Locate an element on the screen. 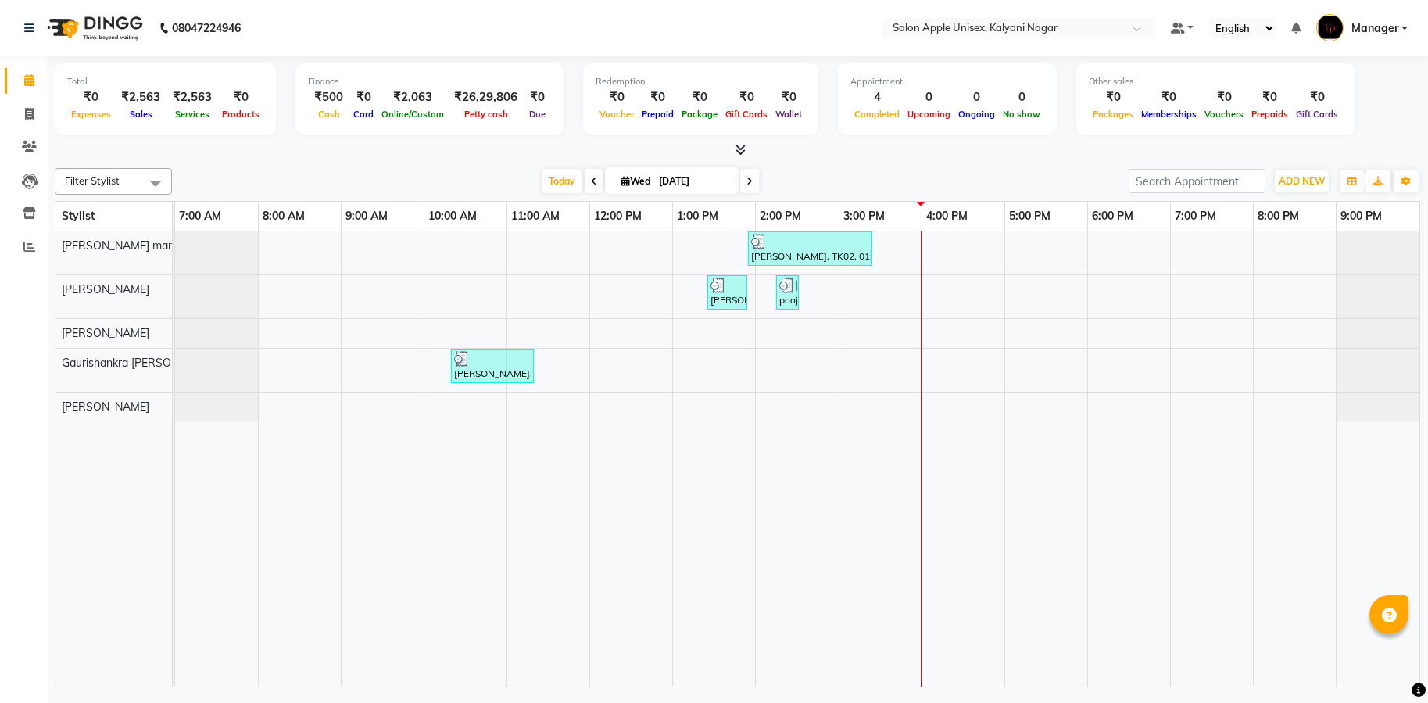 This screenshot has width=1428, height=703. span: Sales is located at coordinates (141, 114).